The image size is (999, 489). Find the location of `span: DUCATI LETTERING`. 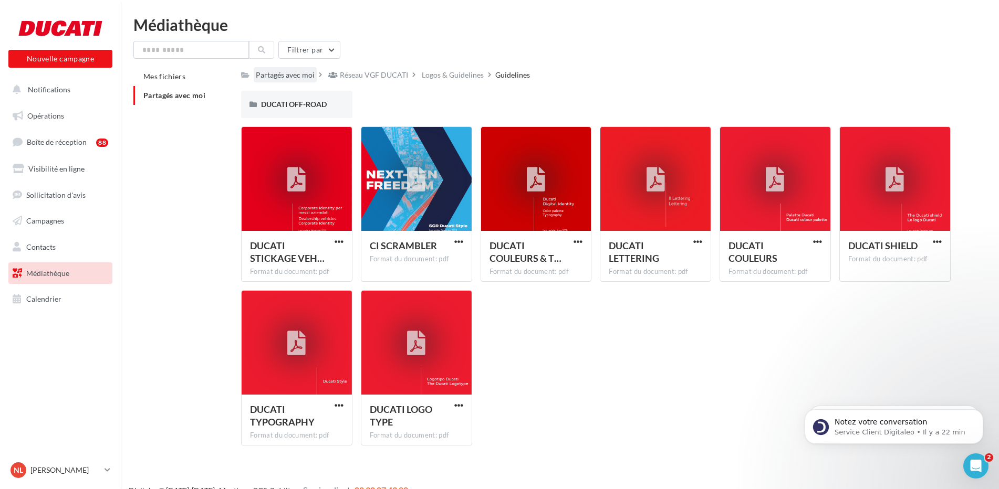

span: DUCATI LETTERING is located at coordinates (634, 252).